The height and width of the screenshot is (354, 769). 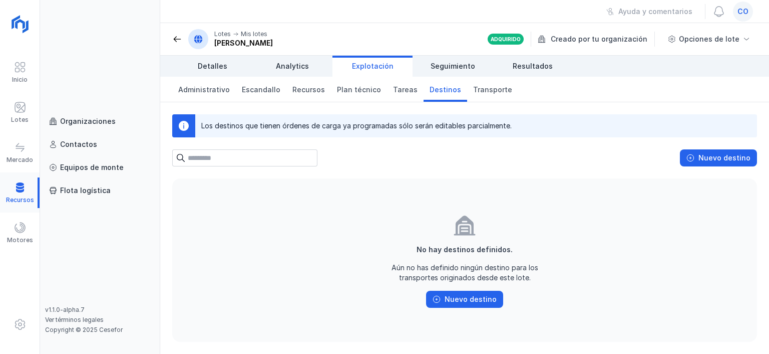 What do you see at coordinates (100, 144) in the screenshot?
I see `a: Contactos` at bounding box center [100, 144].